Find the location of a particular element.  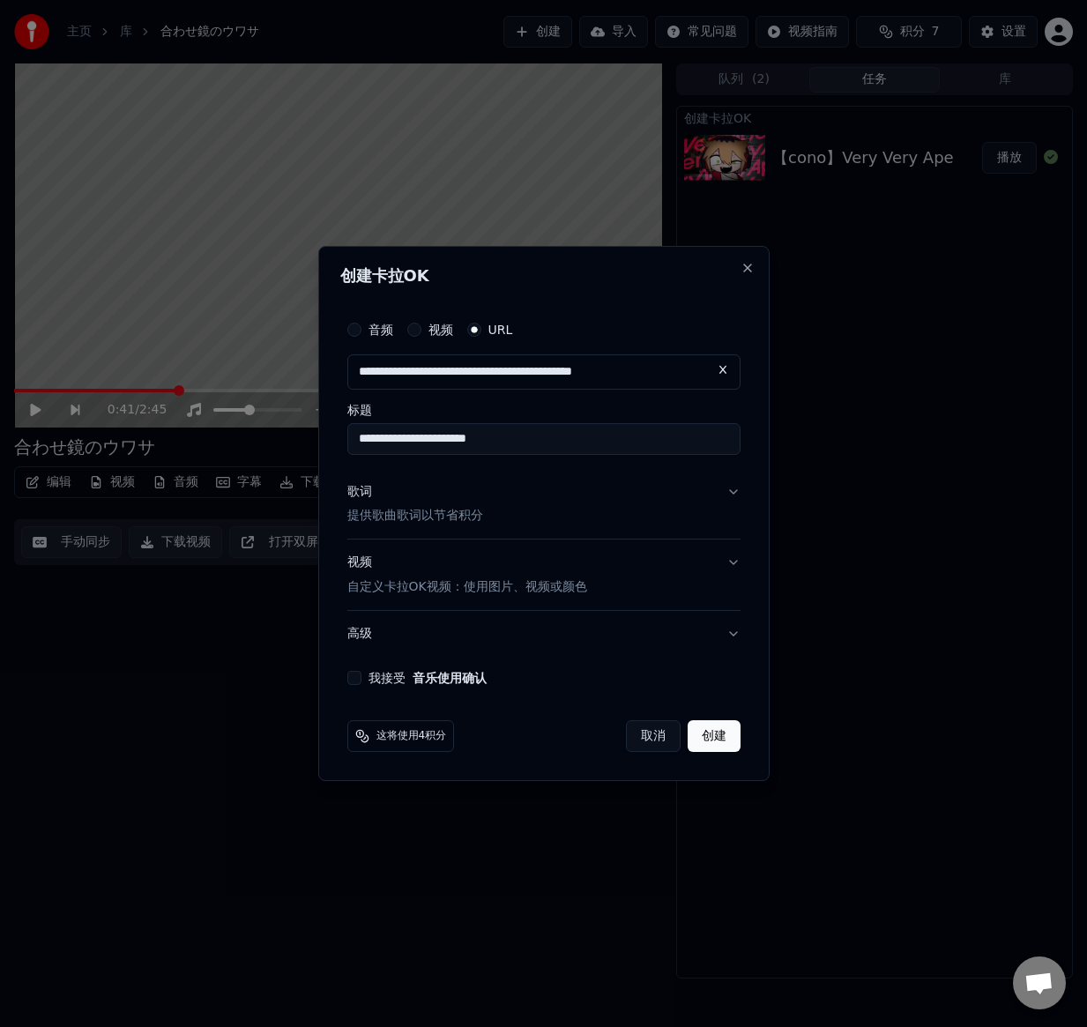

button: 高级 is located at coordinates (544, 634).